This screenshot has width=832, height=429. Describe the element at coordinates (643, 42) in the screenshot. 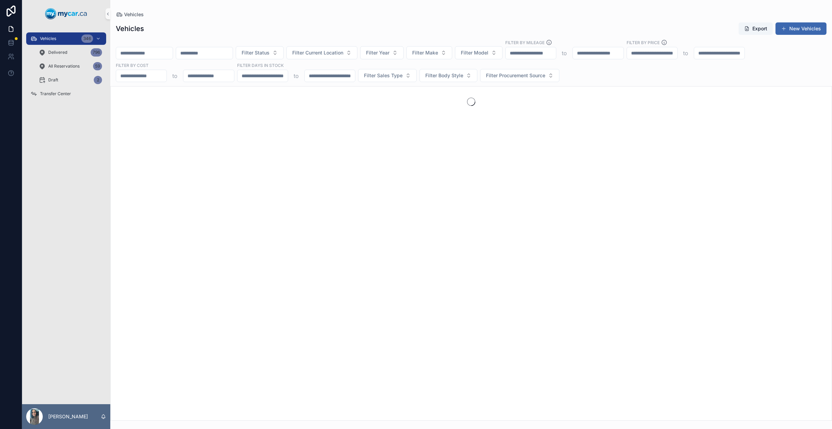

I see `label: FILTER BY PRICE` at that location.